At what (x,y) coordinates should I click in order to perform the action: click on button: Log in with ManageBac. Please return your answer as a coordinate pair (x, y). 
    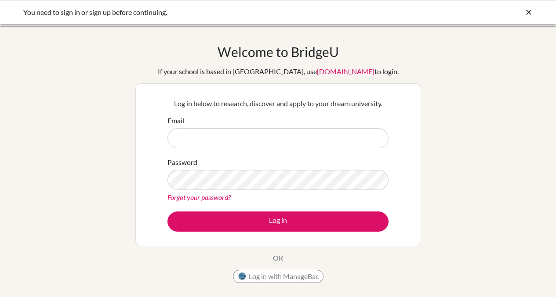
    Looking at the image, I should click on (278, 277).